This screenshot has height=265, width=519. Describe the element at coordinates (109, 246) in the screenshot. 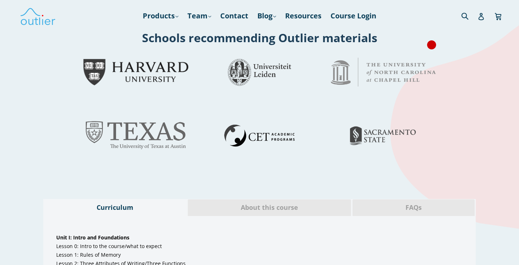

I see `span: Lesson 0: Intro to the course/what to expect` at that location.